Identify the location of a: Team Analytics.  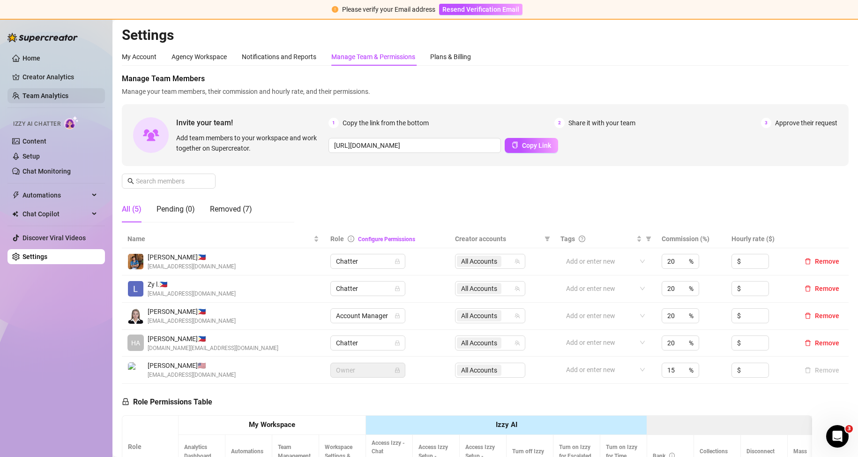
(45, 96).